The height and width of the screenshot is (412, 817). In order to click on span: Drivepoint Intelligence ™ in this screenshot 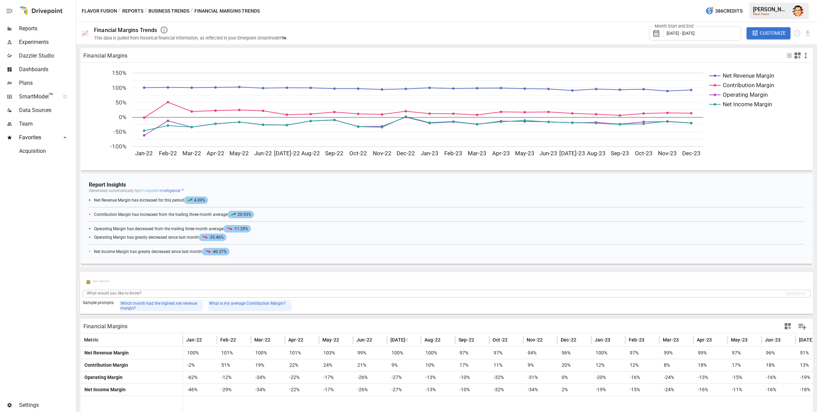, I will do `click(162, 191)`.